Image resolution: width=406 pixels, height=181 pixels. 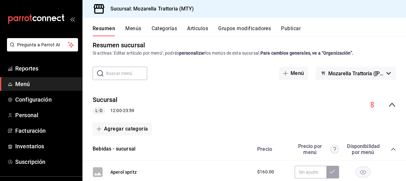 What do you see at coordinates (291, 31) in the screenshot?
I see `button: Publicar` at bounding box center [291, 31].